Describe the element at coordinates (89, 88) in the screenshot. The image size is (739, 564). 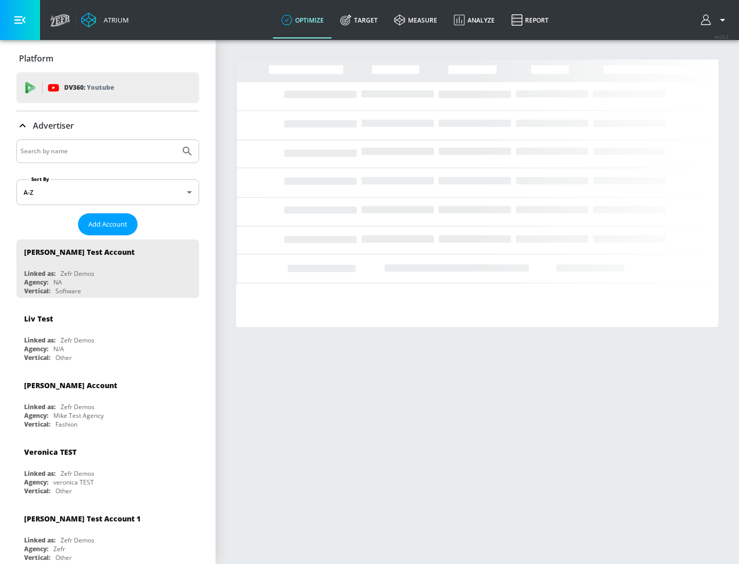
I see `p: DV360:` at that location.